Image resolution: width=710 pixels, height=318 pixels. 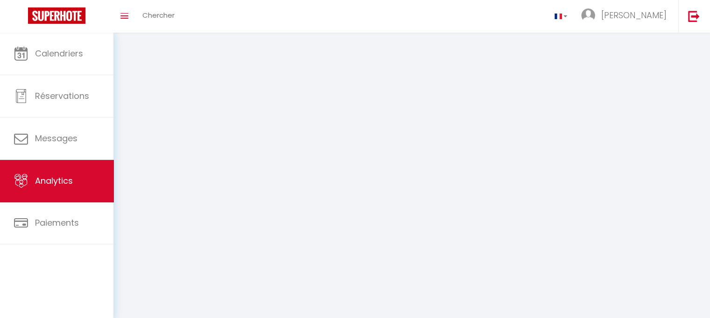 What do you see at coordinates (56, 15) in the screenshot?
I see `img: Super Booking` at bounding box center [56, 15].